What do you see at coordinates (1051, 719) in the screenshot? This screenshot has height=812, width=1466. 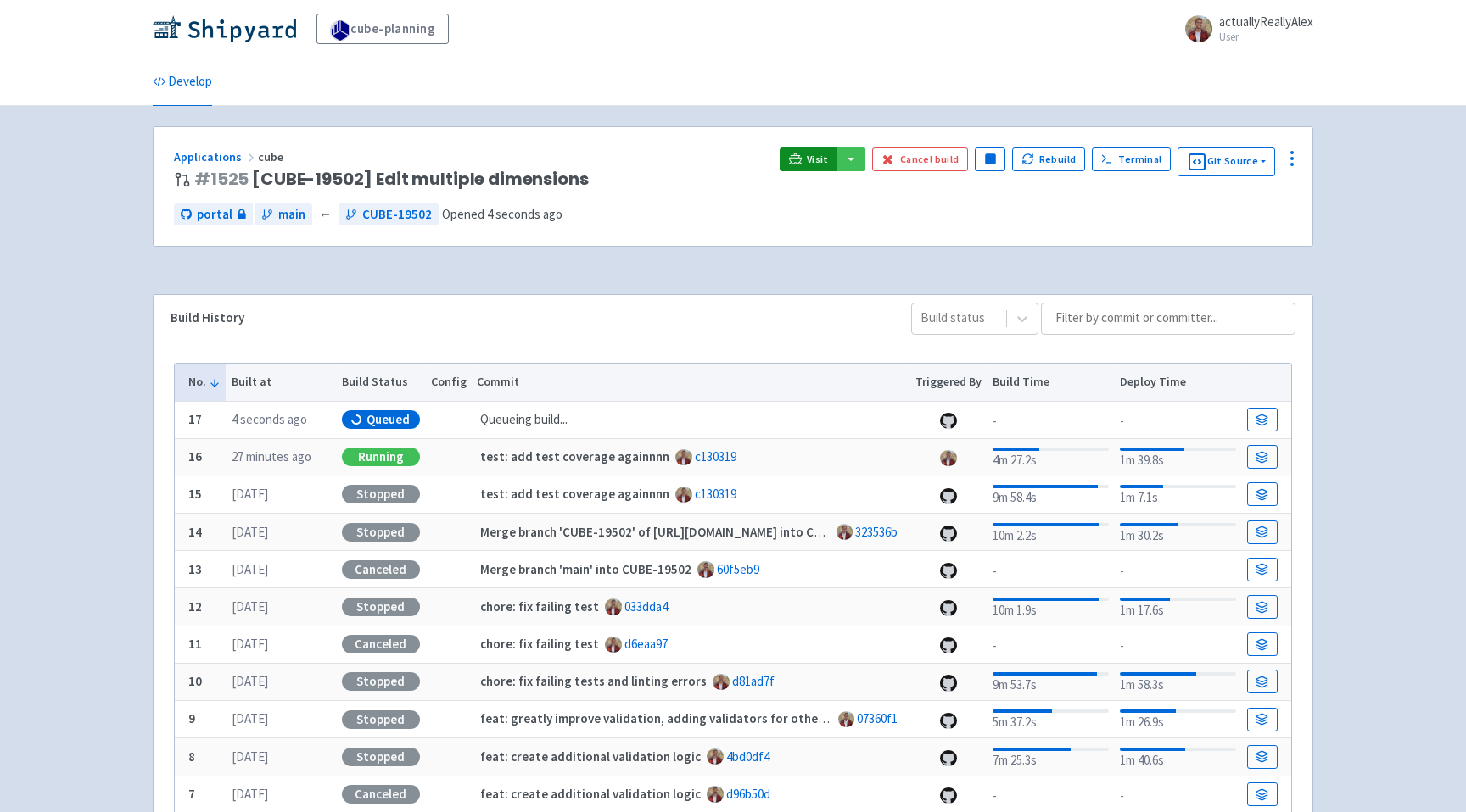 I see `div: 5m 37.2s` at bounding box center [1051, 719].